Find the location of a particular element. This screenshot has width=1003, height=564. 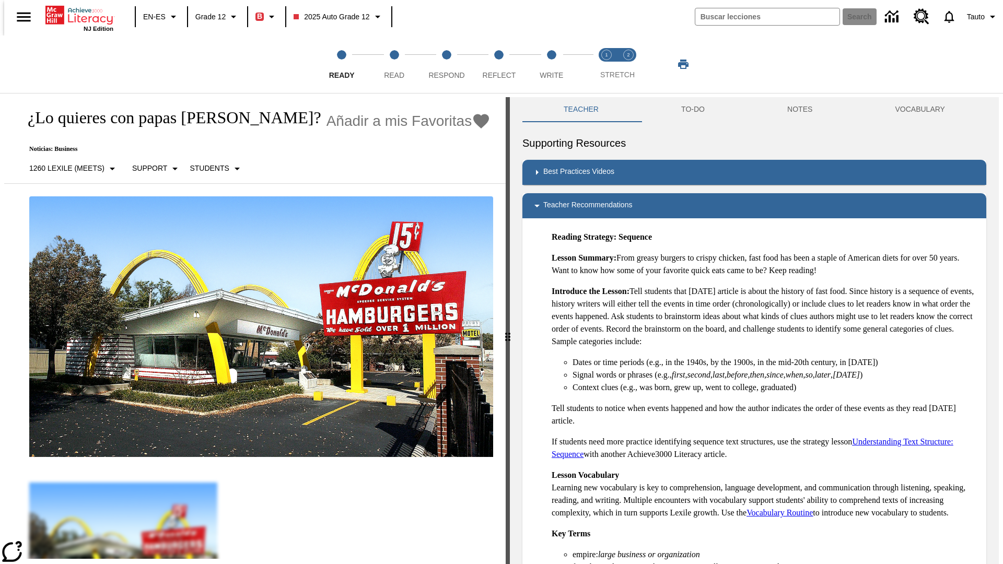

div: reading is located at coordinates (255, 328).